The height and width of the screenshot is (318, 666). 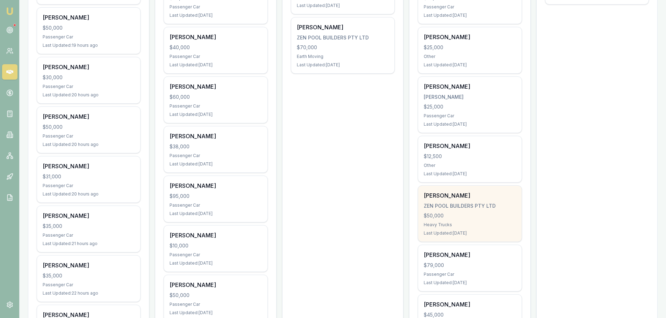 What do you see at coordinates (469, 157) in the screenshot?
I see `div: $12,500` at bounding box center [469, 157].